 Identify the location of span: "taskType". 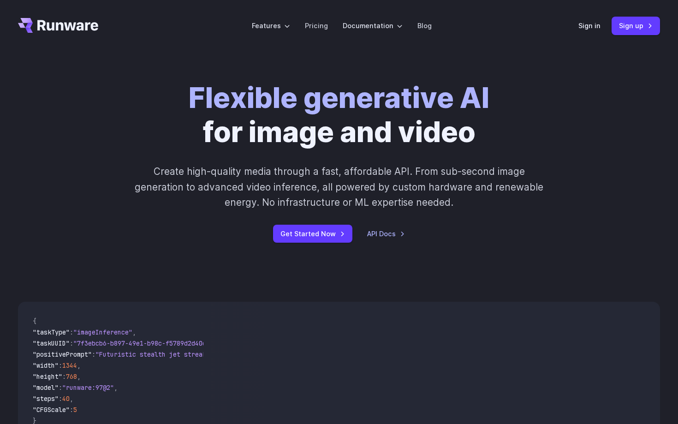
(51, 332).